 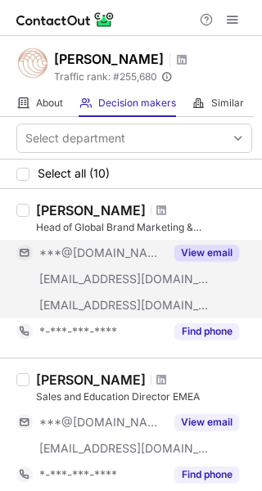 I want to click on span: About, so click(x=49, y=103).